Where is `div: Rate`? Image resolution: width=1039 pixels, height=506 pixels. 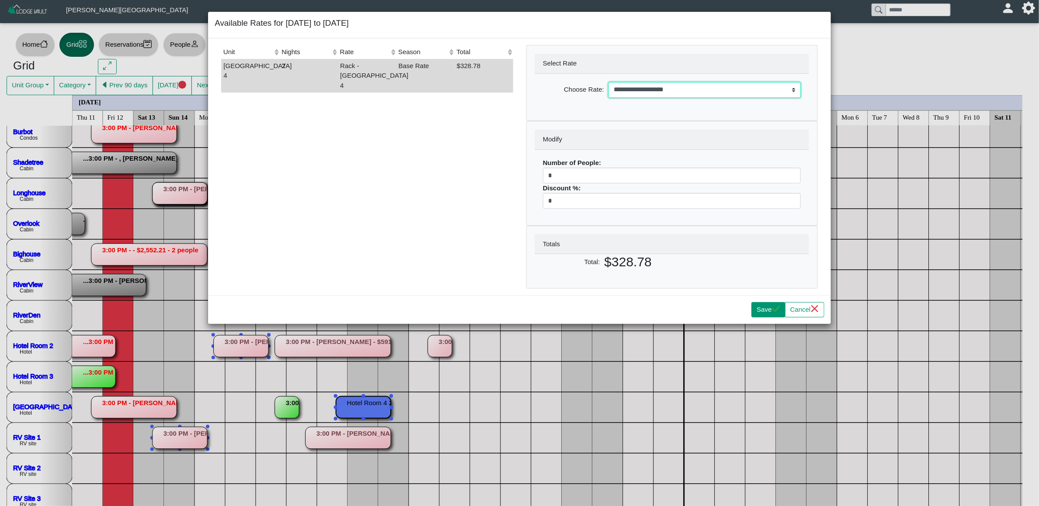
div: Rate is located at coordinates (365, 52).